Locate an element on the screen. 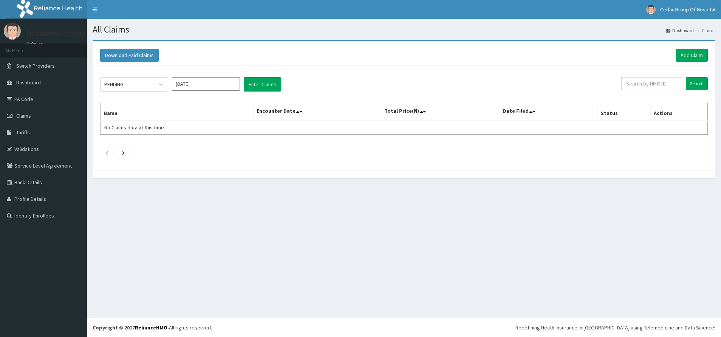  th: Encounter Date is located at coordinates (317, 112).